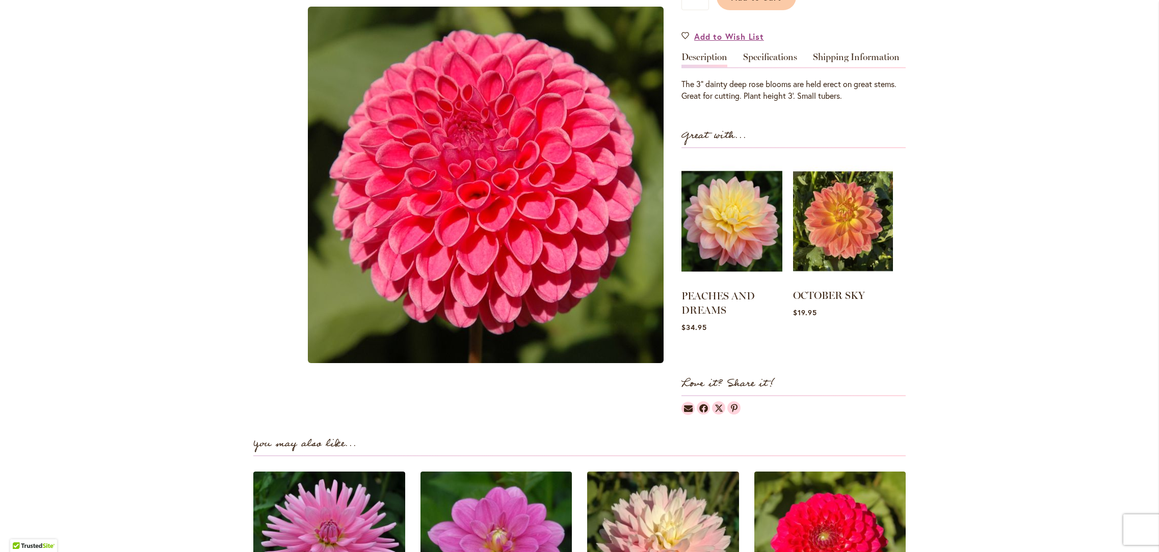  I want to click on img: PEACHES AND DREAMS, so click(732, 222).